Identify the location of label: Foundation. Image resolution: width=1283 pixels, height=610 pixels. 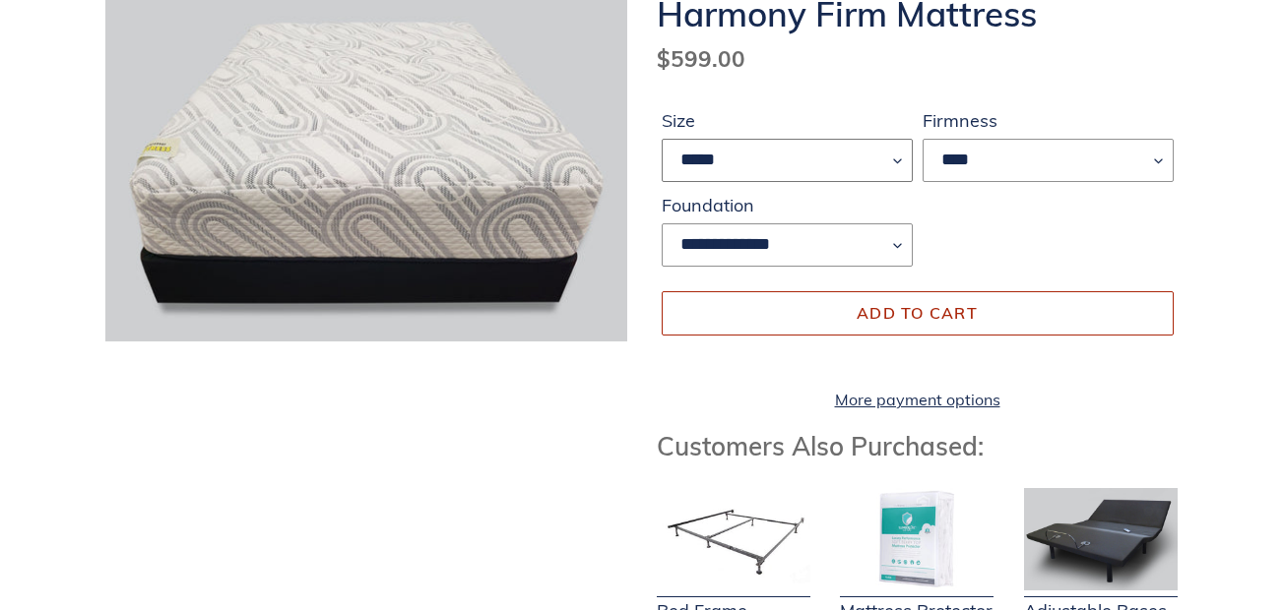
(786, 205).